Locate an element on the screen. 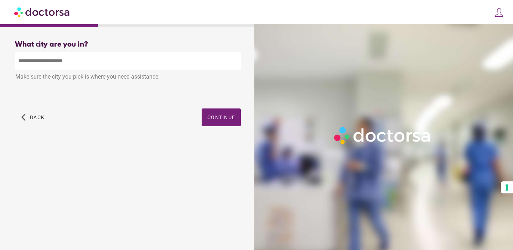 The width and height of the screenshot is (513, 250). span: Back is located at coordinates (37, 117).